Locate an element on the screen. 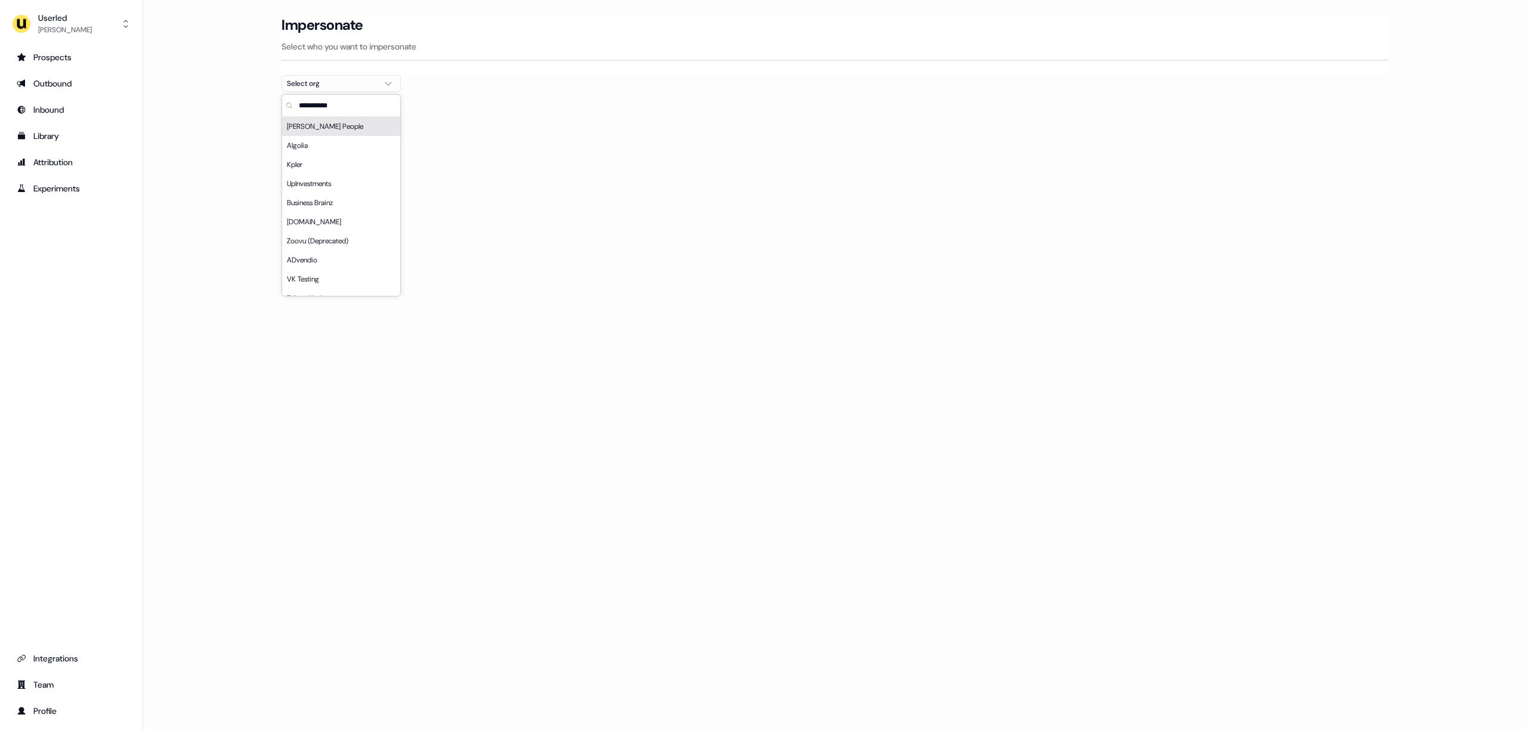  div: ADvendio is located at coordinates (341, 260).